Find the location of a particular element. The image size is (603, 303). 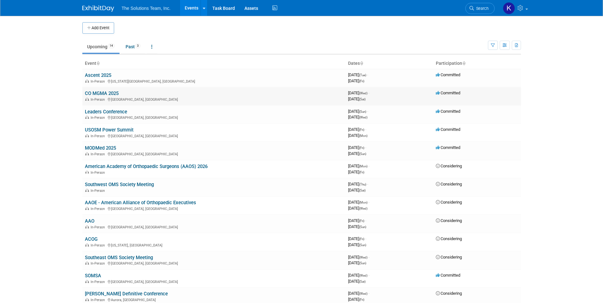

a: MODMed 2025 is located at coordinates (100, 148).